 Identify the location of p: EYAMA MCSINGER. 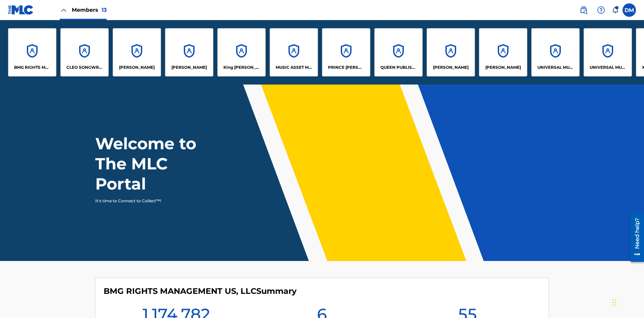
(189, 67).